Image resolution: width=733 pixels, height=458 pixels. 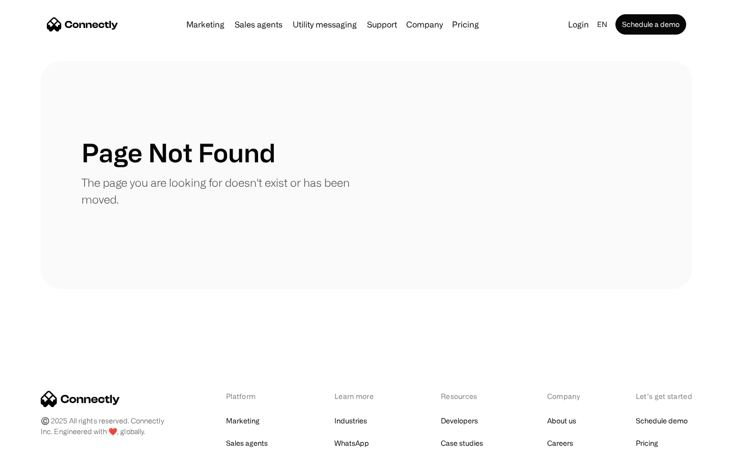 What do you see at coordinates (651, 24) in the screenshot?
I see `a: Schedule a demo` at bounding box center [651, 24].